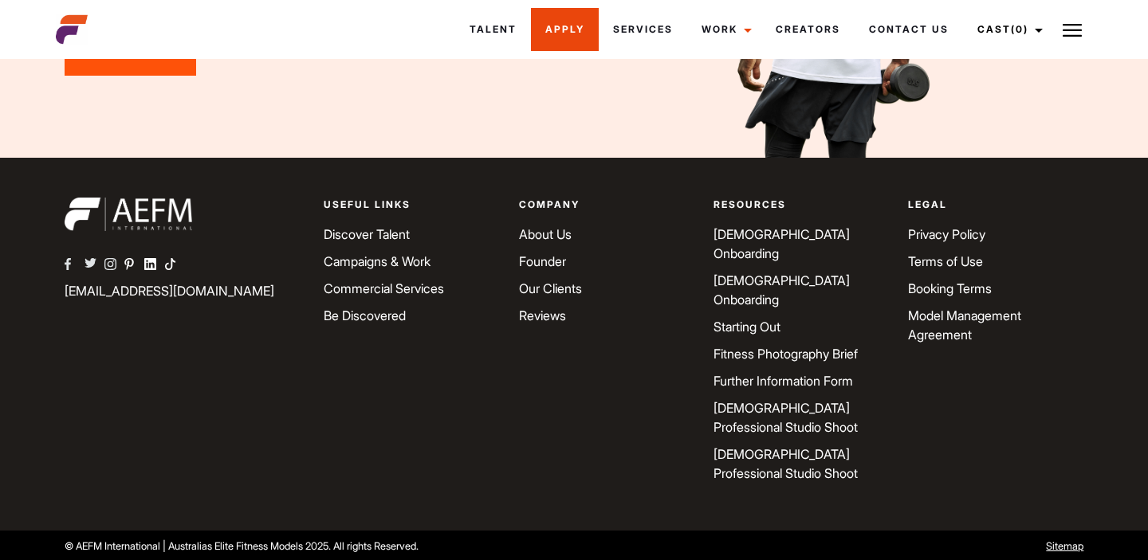  What do you see at coordinates (1072, 30) in the screenshot?
I see `img: Burger icon` at bounding box center [1072, 30].